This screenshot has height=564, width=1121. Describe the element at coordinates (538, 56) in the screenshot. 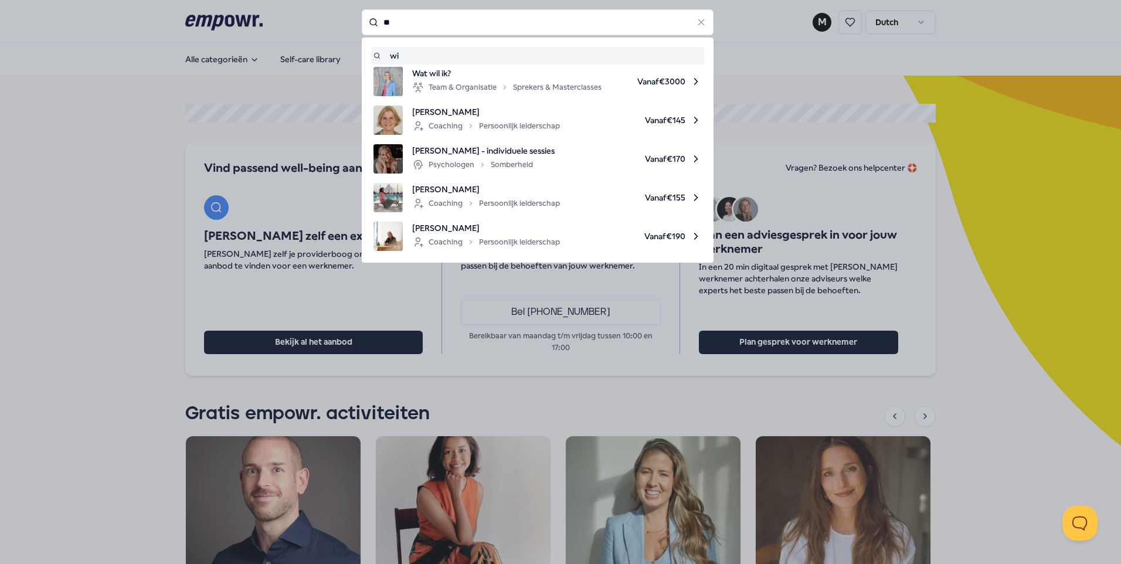

I see `div: wi` at that location.